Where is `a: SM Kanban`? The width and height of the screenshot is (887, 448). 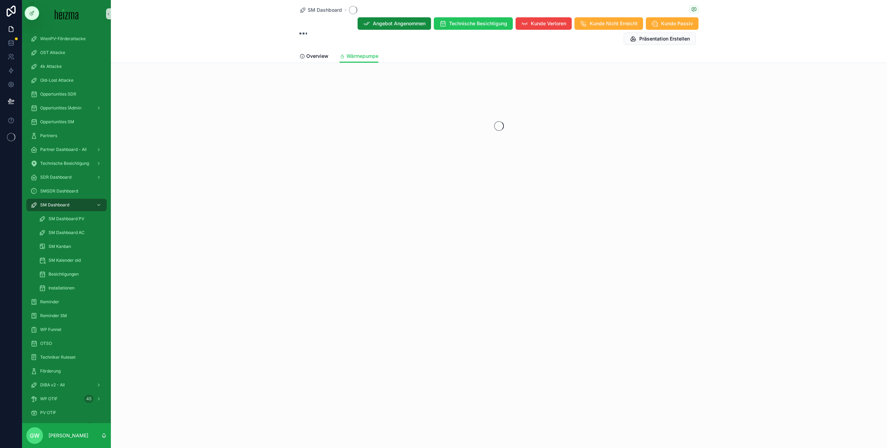
a: SM Kanban is located at coordinates (71, 247).